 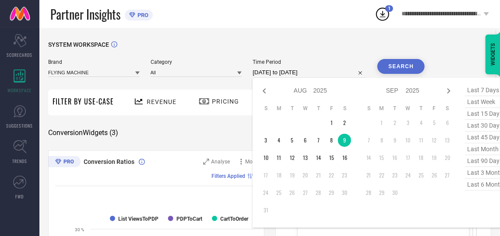 I want to click on div: Previous month, so click(x=264, y=91).